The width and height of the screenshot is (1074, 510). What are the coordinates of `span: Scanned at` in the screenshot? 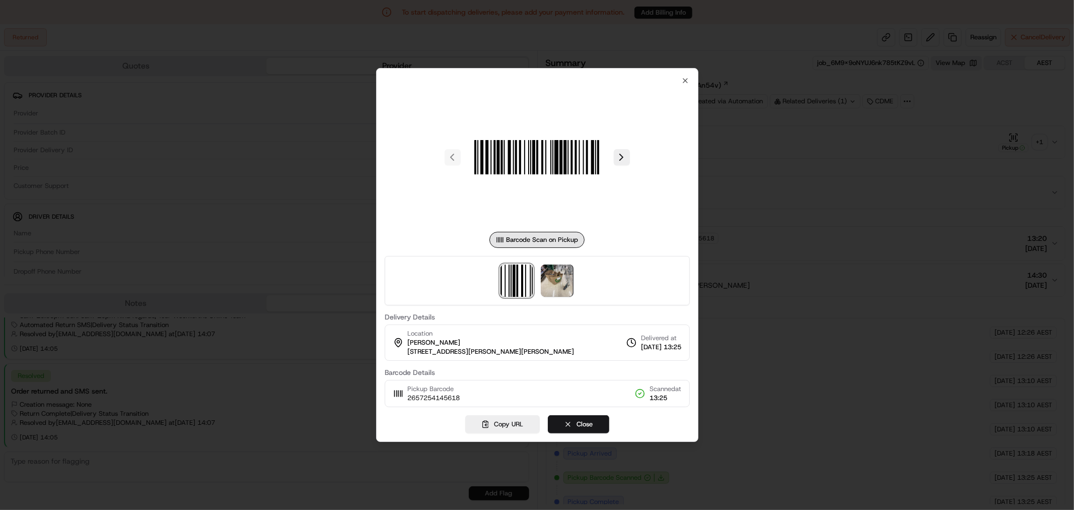 It's located at (665, 389).